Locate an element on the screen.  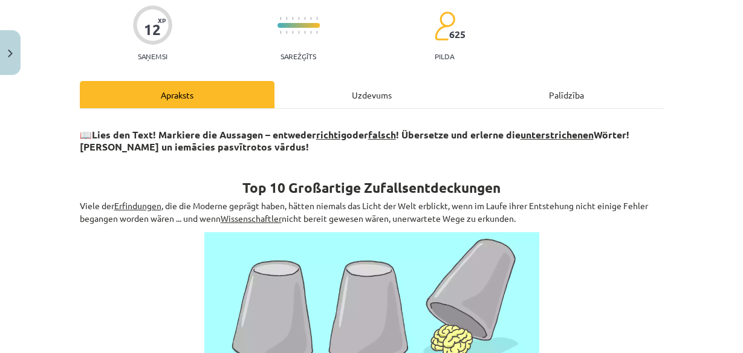
u: richtig is located at coordinates (331, 134).